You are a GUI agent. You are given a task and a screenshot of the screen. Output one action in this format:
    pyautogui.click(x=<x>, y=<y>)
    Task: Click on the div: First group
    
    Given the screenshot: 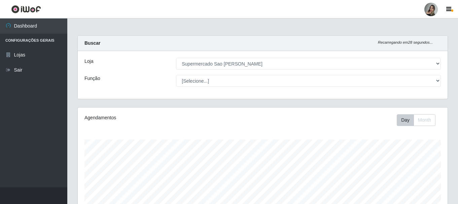 What is the action you would take?
    pyautogui.click(x=416, y=120)
    